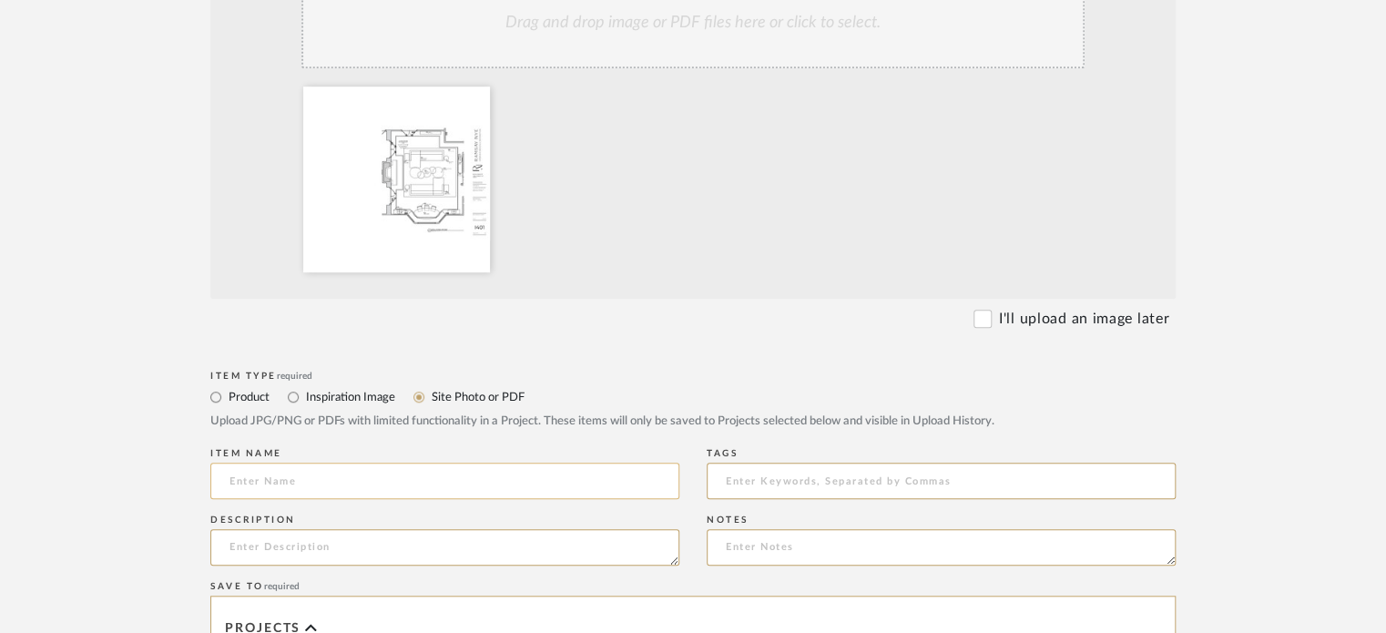 The width and height of the screenshot is (1386, 633). What do you see at coordinates (941, 454) in the screenshot?
I see `div: Tags` at bounding box center [941, 454].